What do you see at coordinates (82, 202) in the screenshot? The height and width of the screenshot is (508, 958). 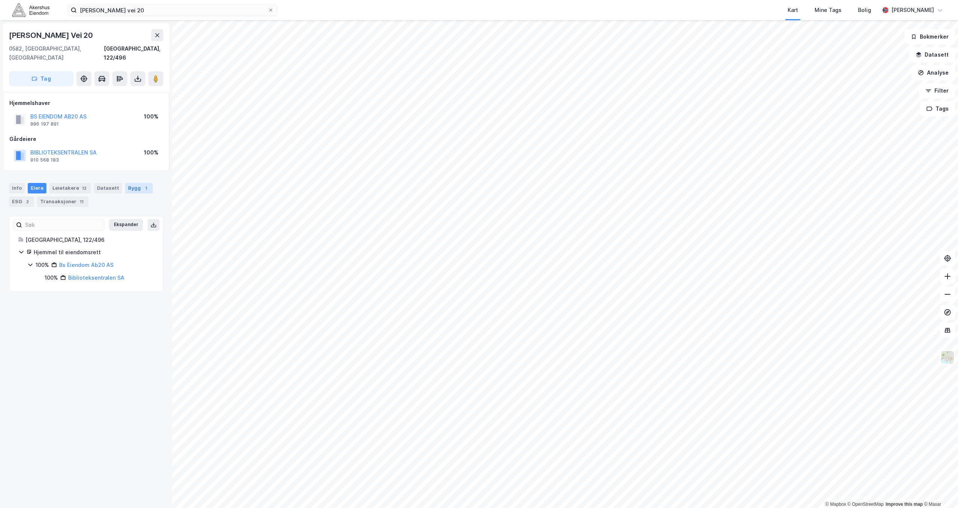 I see `div: 11` at bounding box center [82, 202].